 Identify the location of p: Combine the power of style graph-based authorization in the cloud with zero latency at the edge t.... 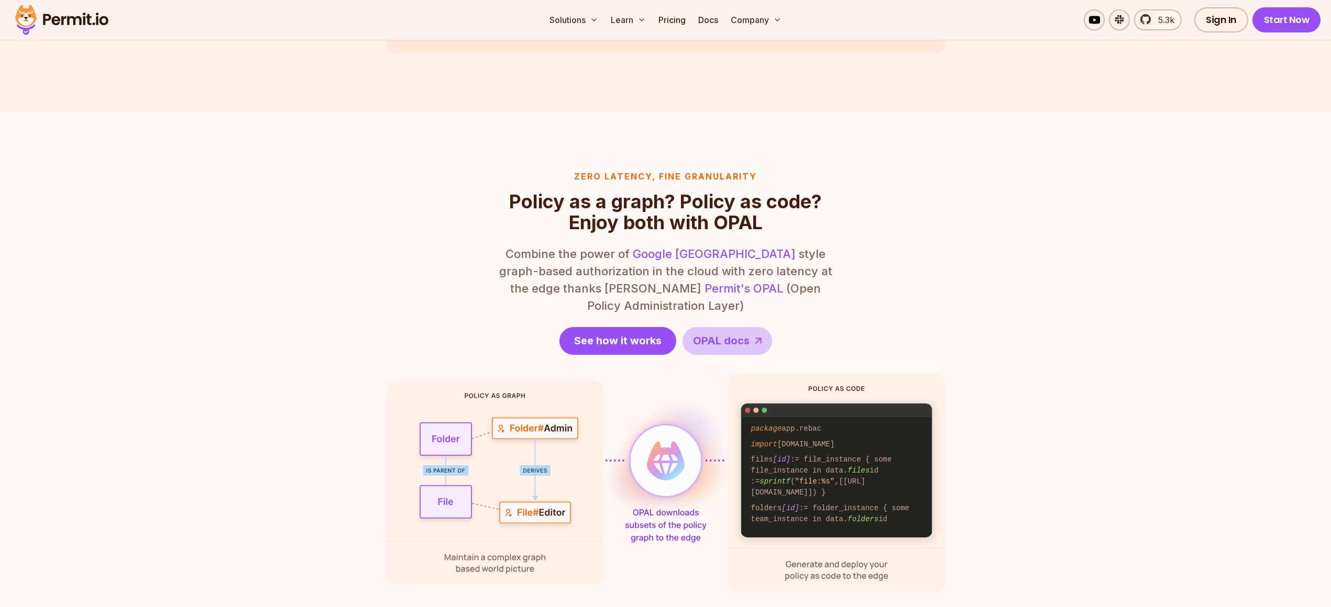
(666, 280).